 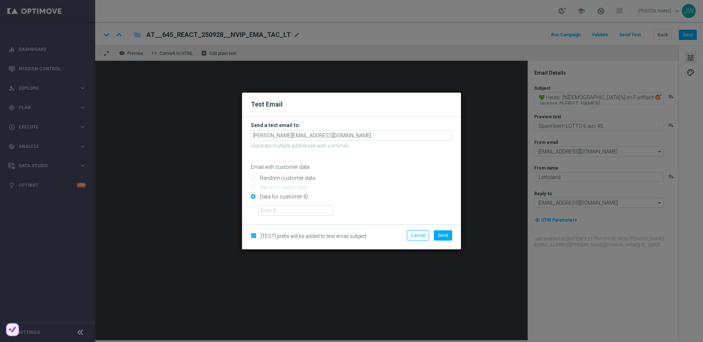 What do you see at coordinates (418, 235) in the screenshot?
I see `button: Cancel` at bounding box center [418, 235].